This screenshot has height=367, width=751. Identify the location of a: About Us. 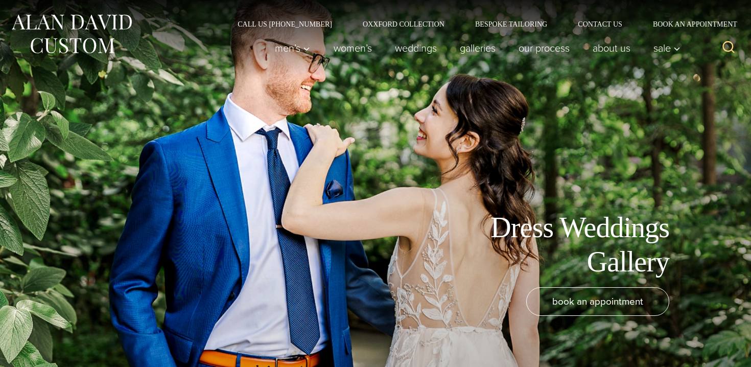
(611, 48).